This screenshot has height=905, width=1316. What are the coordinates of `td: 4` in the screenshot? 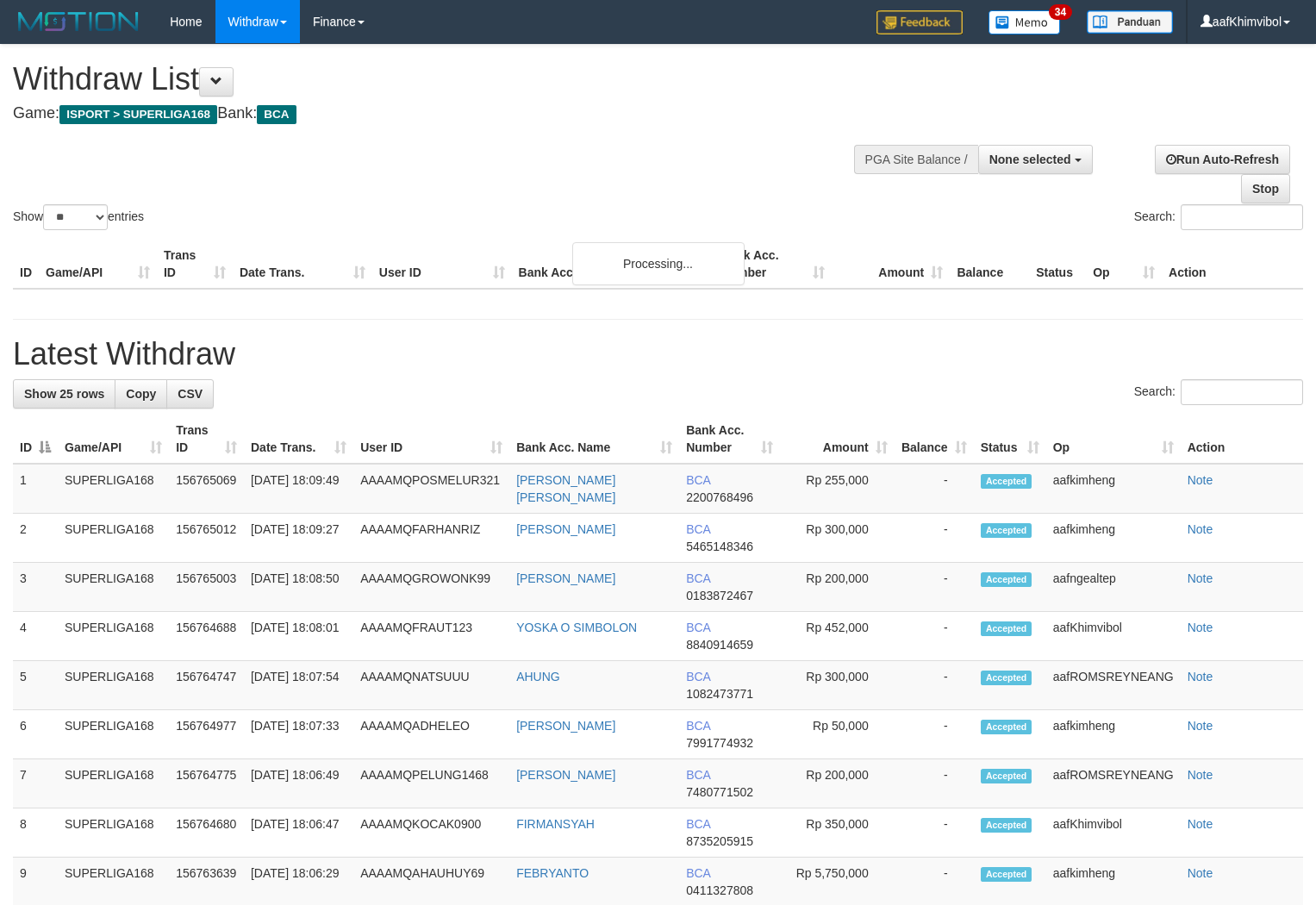 It's located at (35, 636).